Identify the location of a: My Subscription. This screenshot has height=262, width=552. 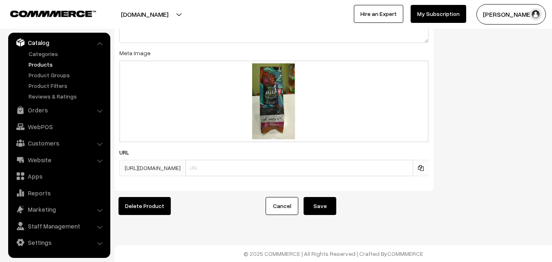
(438, 14).